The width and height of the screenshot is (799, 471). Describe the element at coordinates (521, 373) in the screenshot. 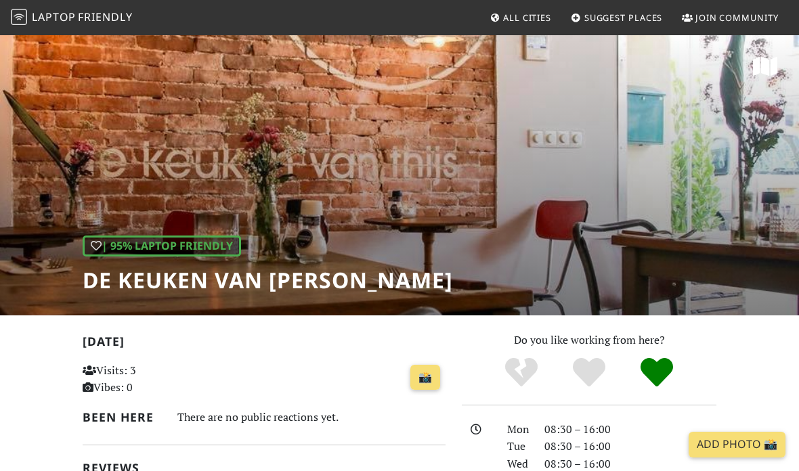

I see `div: No` at that location.